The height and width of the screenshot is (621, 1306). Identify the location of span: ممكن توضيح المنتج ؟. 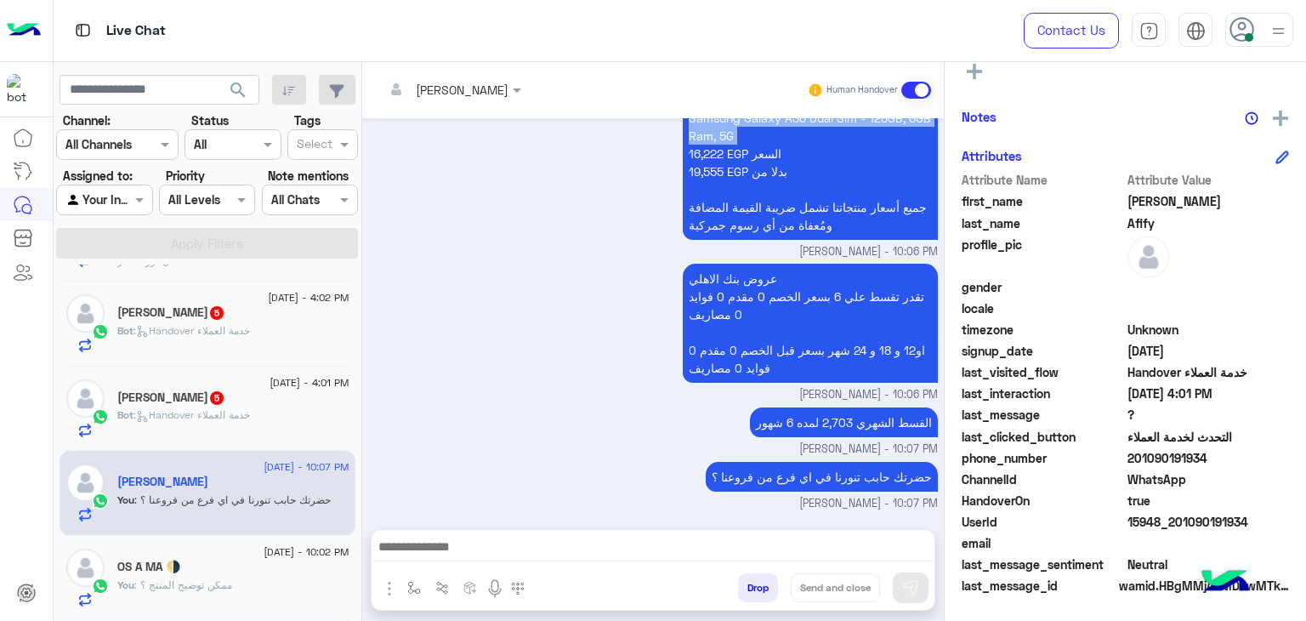
(183, 584).